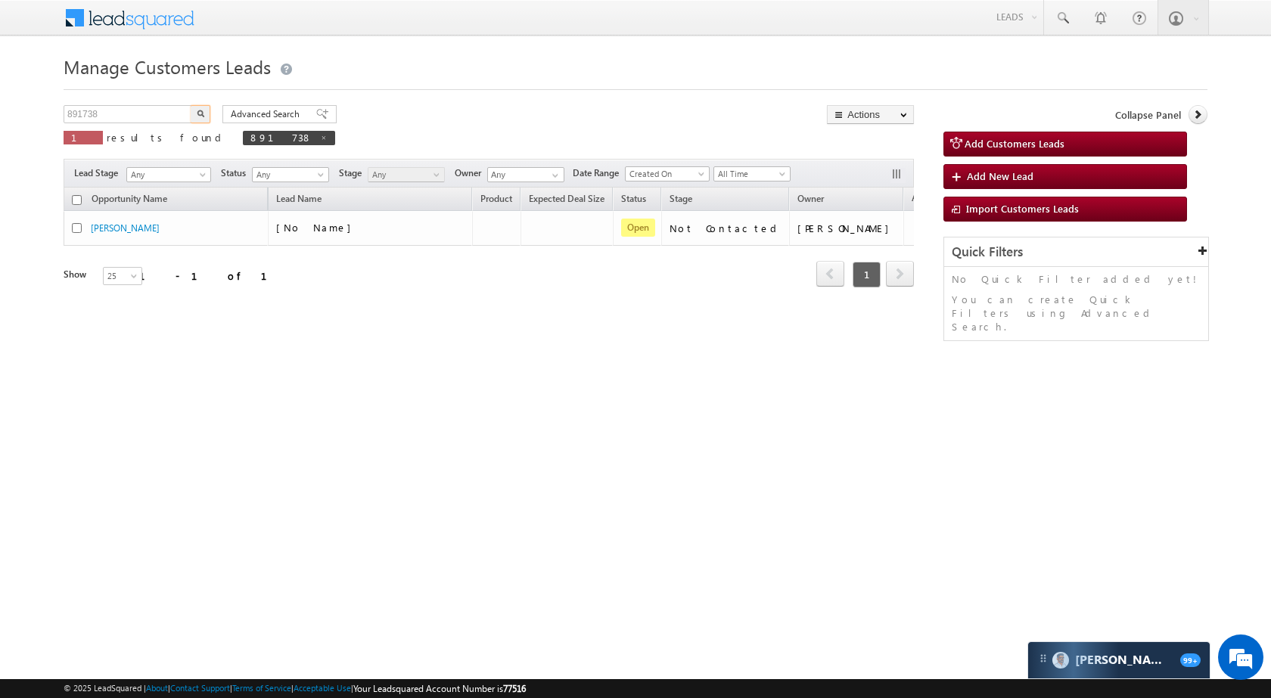 Image resolution: width=1271 pixels, height=698 pixels. I want to click on span: Date Range, so click(598, 173).